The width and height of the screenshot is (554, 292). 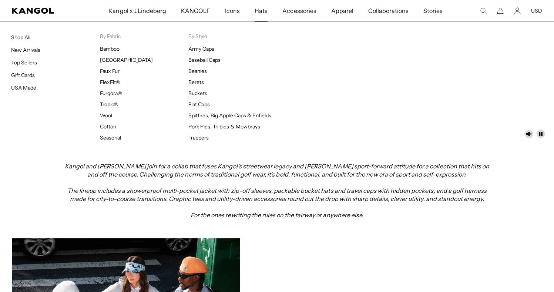 I want to click on a: Top Sellers, so click(x=24, y=63).